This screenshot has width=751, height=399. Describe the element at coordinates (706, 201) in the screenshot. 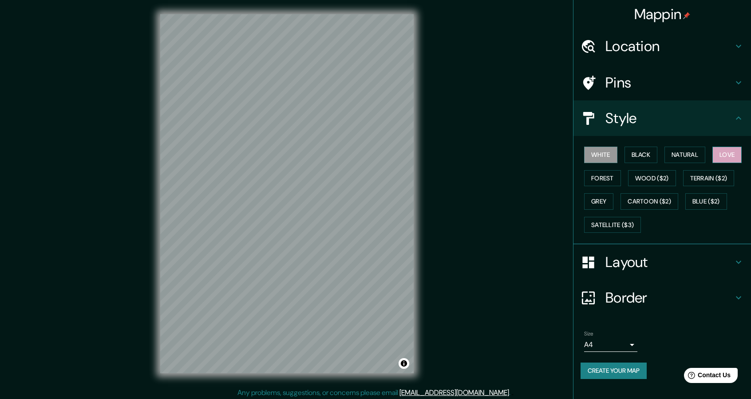

I see `button: Blue ($2)` at that location.